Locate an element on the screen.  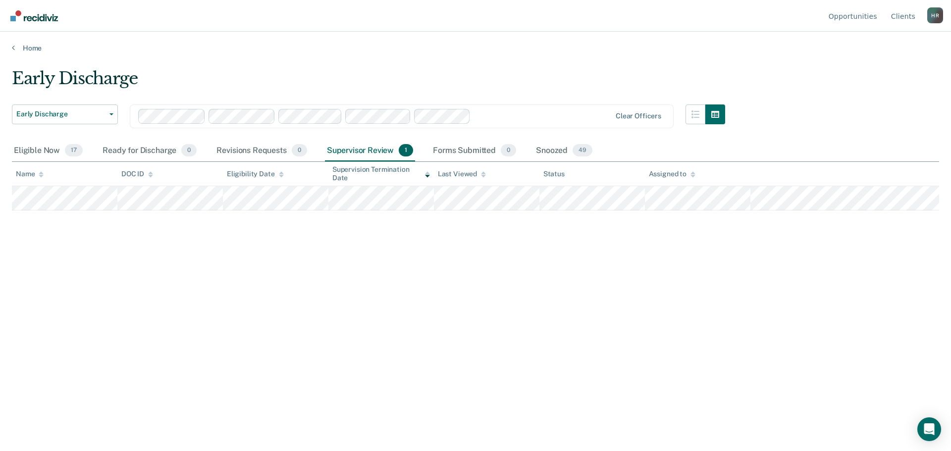
div: Clear officers is located at coordinates (639, 116).